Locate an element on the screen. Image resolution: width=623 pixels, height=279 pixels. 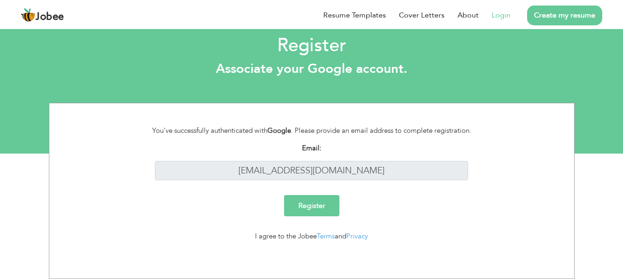
div: I agree to the Jobee and is located at coordinates (311, 236).